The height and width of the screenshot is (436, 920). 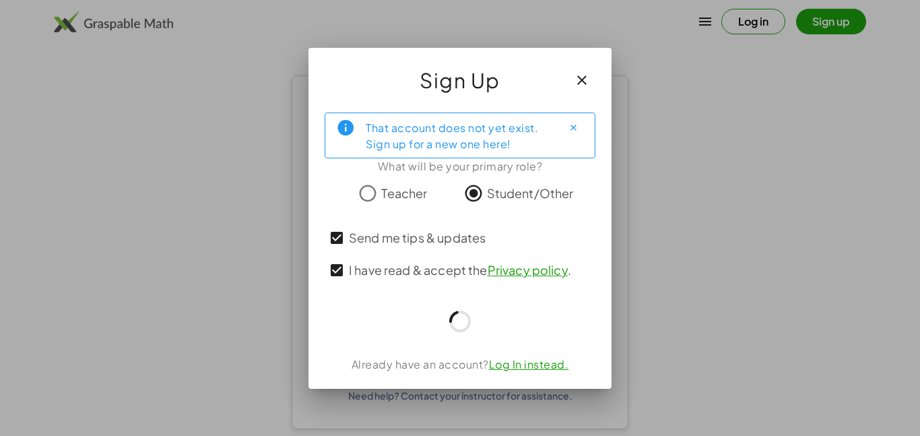 What do you see at coordinates (573, 128) in the screenshot?
I see `button: Close` at bounding box center [573, 128].